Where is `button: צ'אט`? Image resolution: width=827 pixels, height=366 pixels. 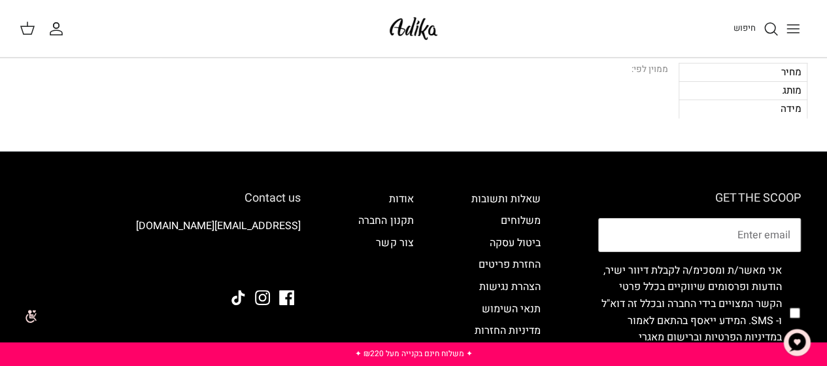
button: צ'אט is located at coordinates (797, 342).